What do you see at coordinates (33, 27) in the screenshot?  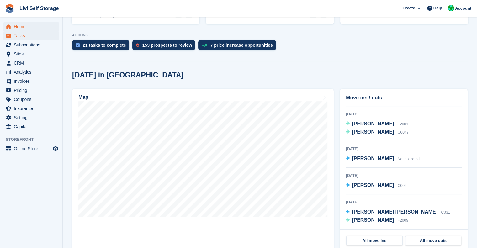 I see `span: Home` at bounding box center [33, 27].